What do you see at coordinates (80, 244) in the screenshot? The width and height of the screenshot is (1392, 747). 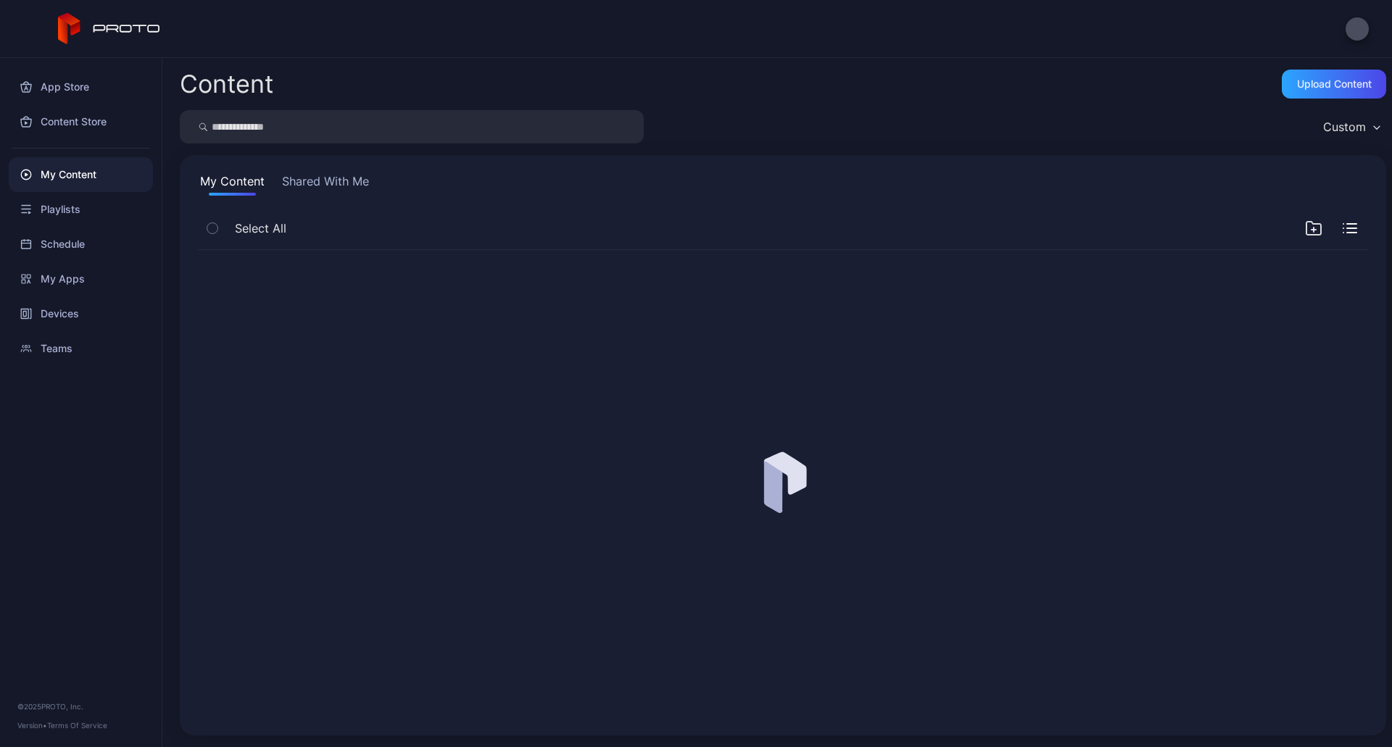 I see `a: Schedule` at bounding box center [80, 244].